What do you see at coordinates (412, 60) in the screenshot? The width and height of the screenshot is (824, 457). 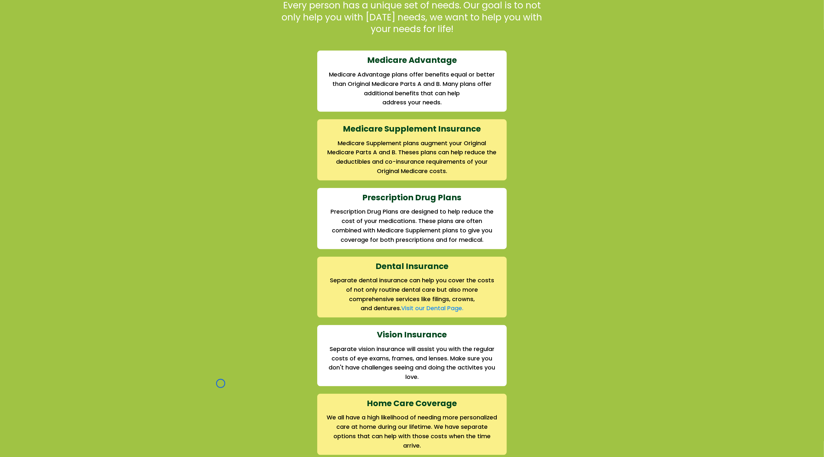 I see `strong: Medicare Advantage` at bounding box center [412, 60].